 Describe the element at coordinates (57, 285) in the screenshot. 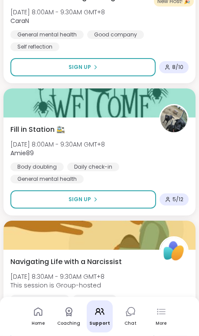

I see `span: This session is Group-hosted` at that location.